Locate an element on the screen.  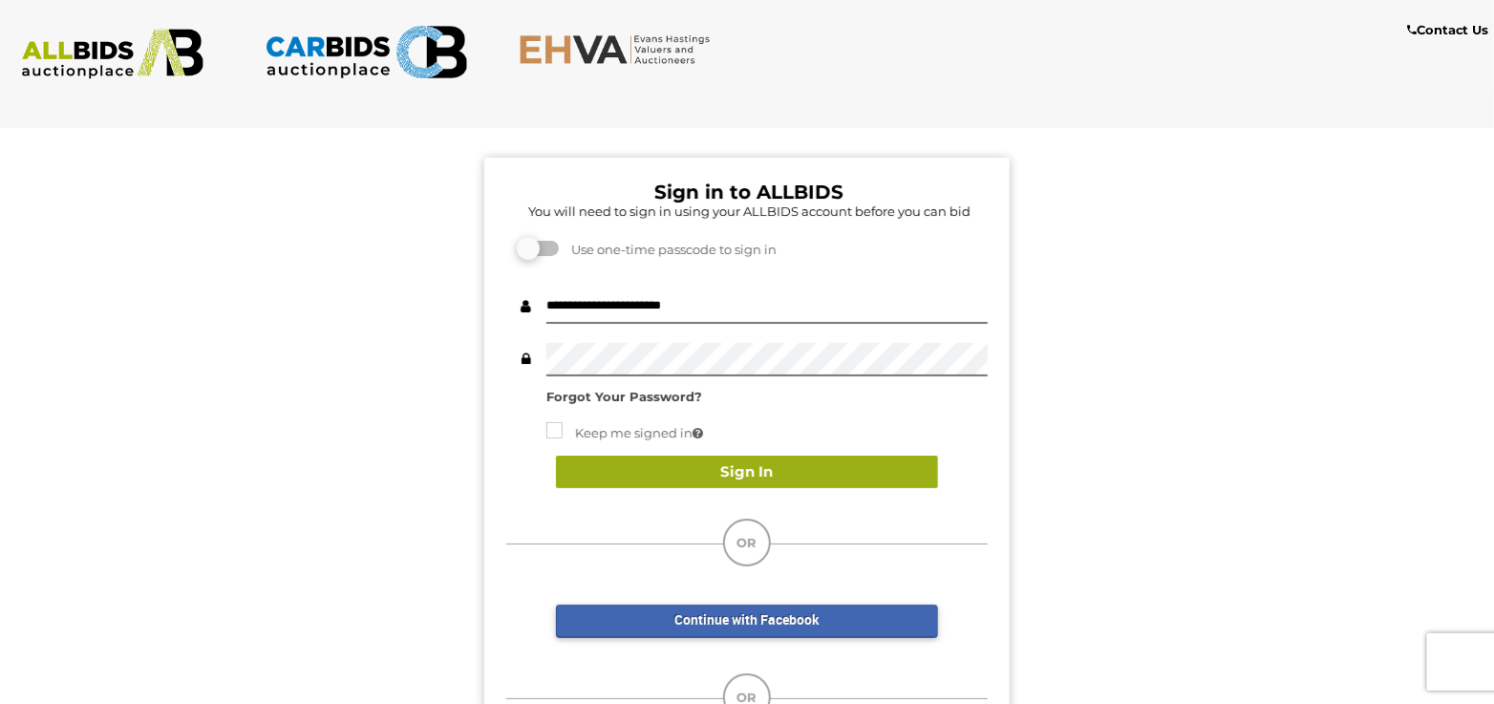
b: Contact Us is located at coordinates (1449, 30).